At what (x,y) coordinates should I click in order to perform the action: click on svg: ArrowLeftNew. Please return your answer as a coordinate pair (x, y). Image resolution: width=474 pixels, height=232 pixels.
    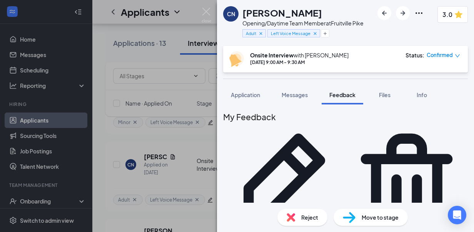
    Looking at the image, I should click on (385, 13).